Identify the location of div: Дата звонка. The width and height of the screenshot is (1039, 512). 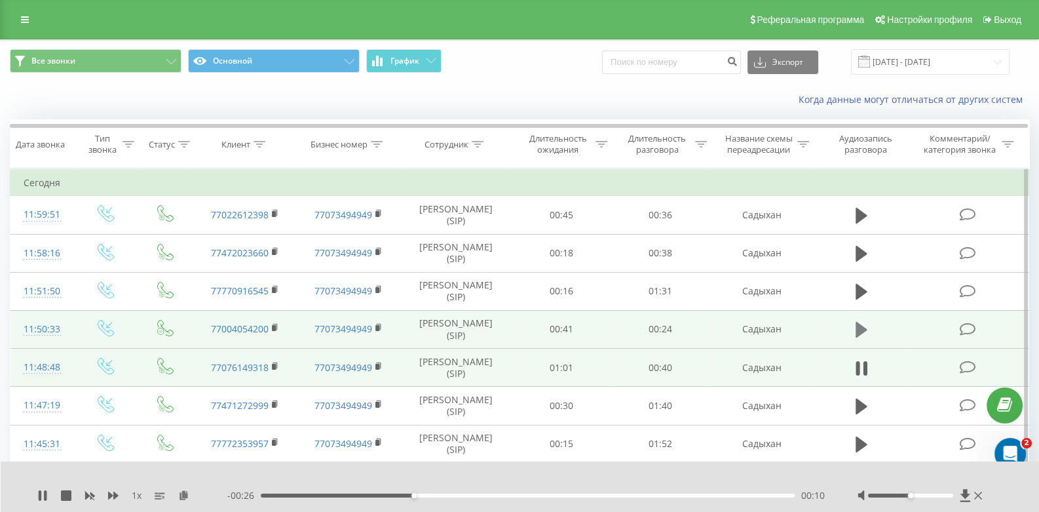
(40, 144).